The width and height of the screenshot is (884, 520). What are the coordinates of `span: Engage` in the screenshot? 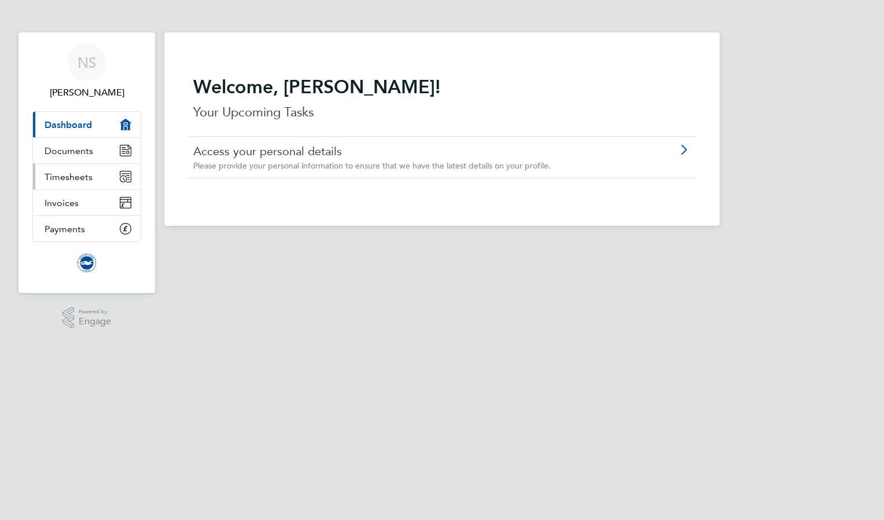 It's located at (95, 321).